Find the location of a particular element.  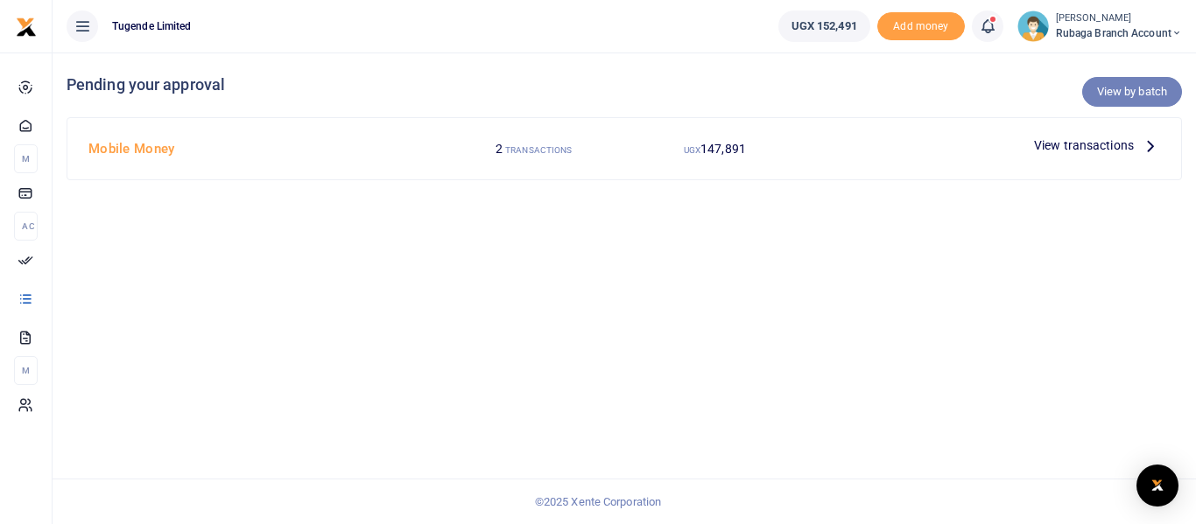

span: UGX 152,491 is located at coordinates (824, 26).